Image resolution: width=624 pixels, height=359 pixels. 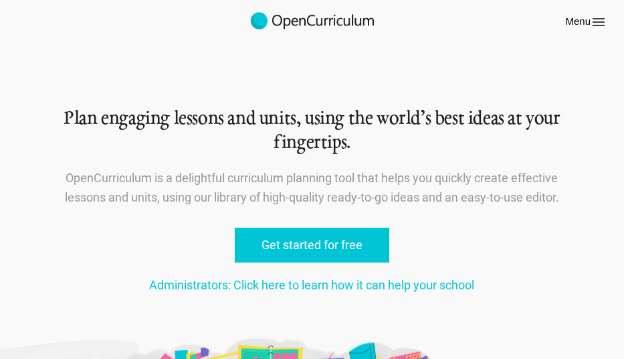 What do you see at coordinates (312, 284) in the screenshot?
I see `a: Administrators: Click here to learn how it can help your school` at bounding box center [312, 284].